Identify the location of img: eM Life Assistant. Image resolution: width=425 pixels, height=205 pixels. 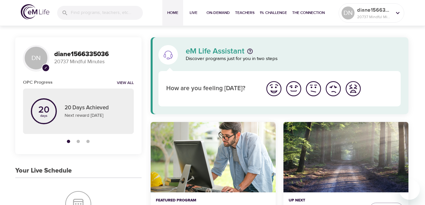
(168, 55).